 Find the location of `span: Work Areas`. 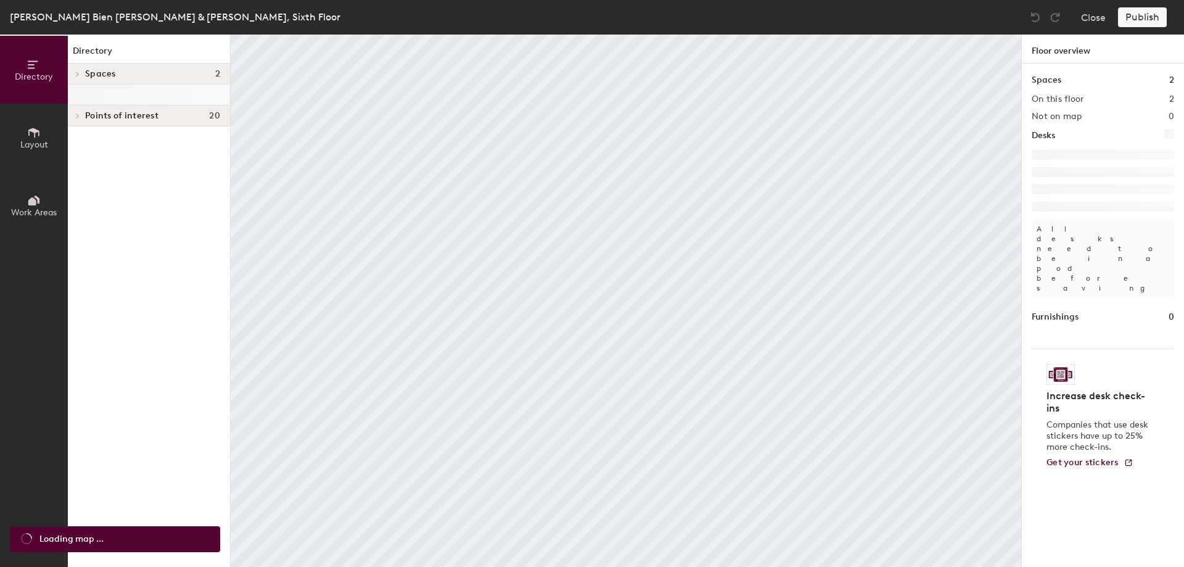

span: Work Areas is located at coordinates (34, 212).